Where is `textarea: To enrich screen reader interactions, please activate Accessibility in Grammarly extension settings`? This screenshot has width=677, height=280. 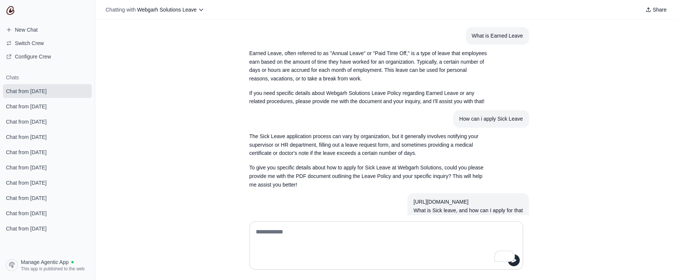 textarea: To enrich screen reader interactions, please activate Accessibility in Grammarly extension settings is located at coordinates (386, 245).